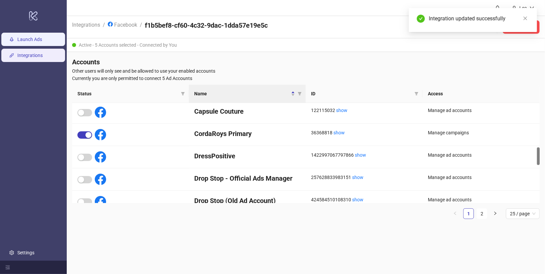 This screenshot has width=545, height=274. I want to click on h4: CordaRoys Primary, so click(247, 134).